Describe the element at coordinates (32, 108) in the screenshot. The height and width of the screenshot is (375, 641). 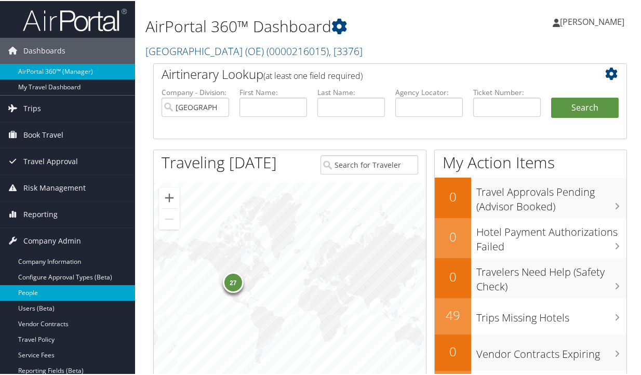
I see `span: Trips` at that location.